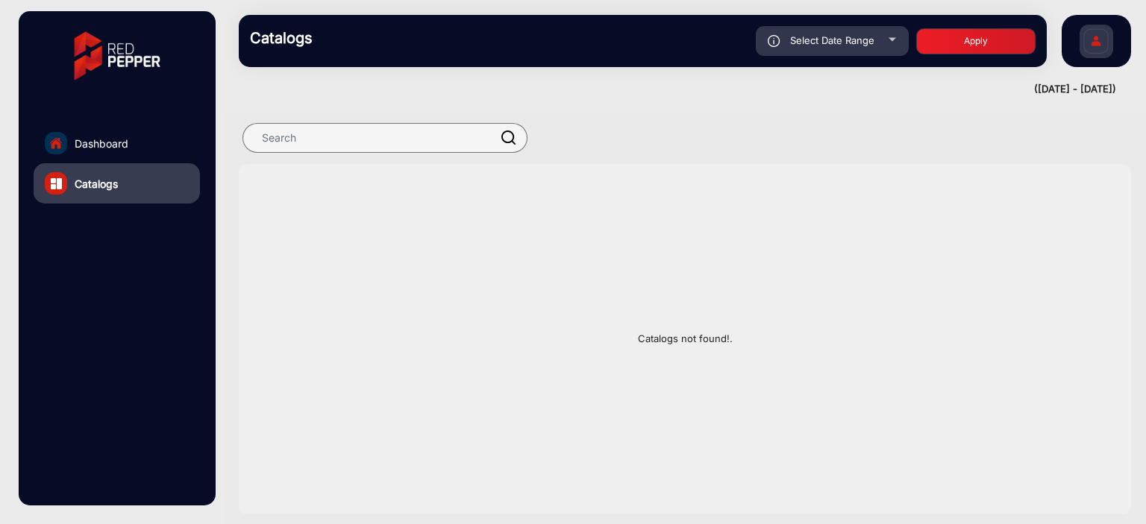 The width and height of the screenshot is (1146, 524). I want to click on a: Catalogs, so click(116, 183).